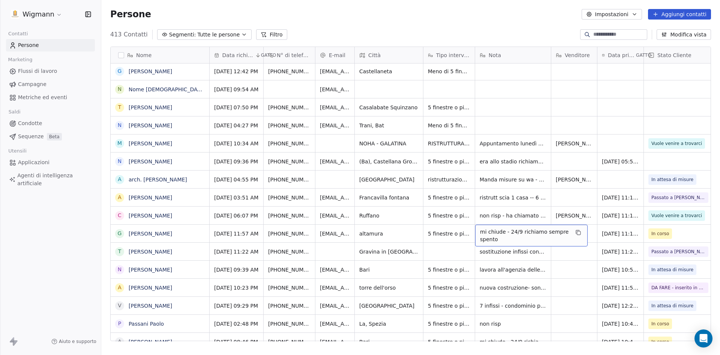  What do you see at coordinates (513, 215) in the screenshot?
I see `span: non risp - ha chiamato e vuole venire a trovarci` at bounding box center [513, 215].